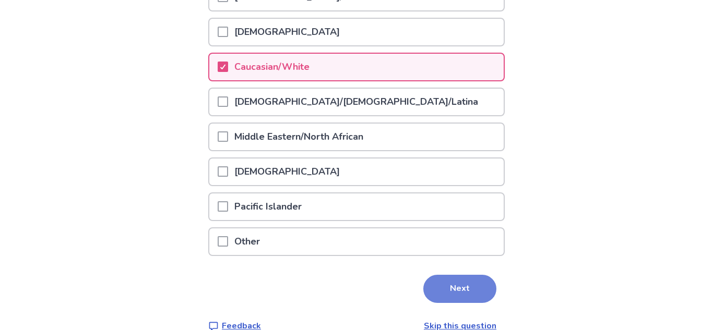  I want to click on p: Middle Eastern/North African, so click(299, 137).